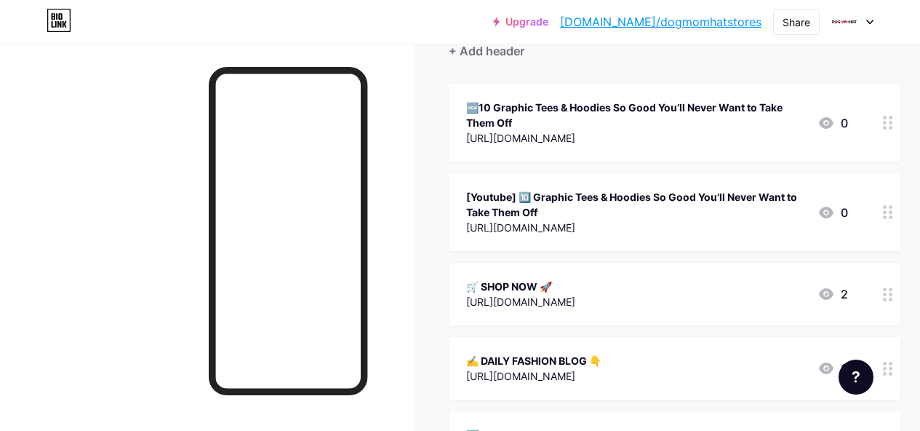 The height and width of the screenshot is (431, 920). I want to click on div: 🆕10 Graphic Tees & Hoodies So Good You’ll Never Want to Take Them Off, so click(636, 115).